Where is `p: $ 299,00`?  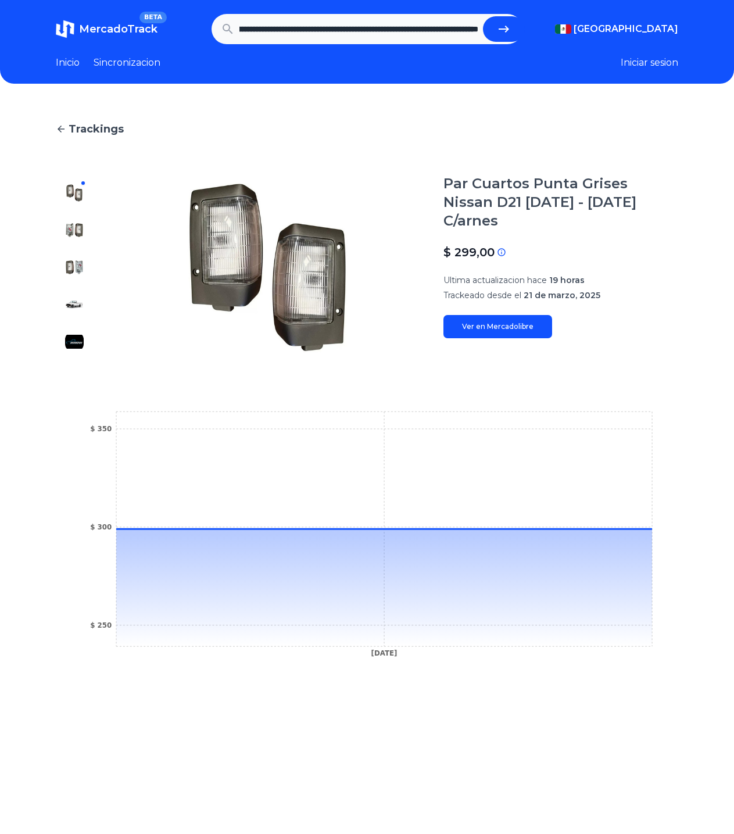 p: $ 299,00 is located at coordinates (469, 252).